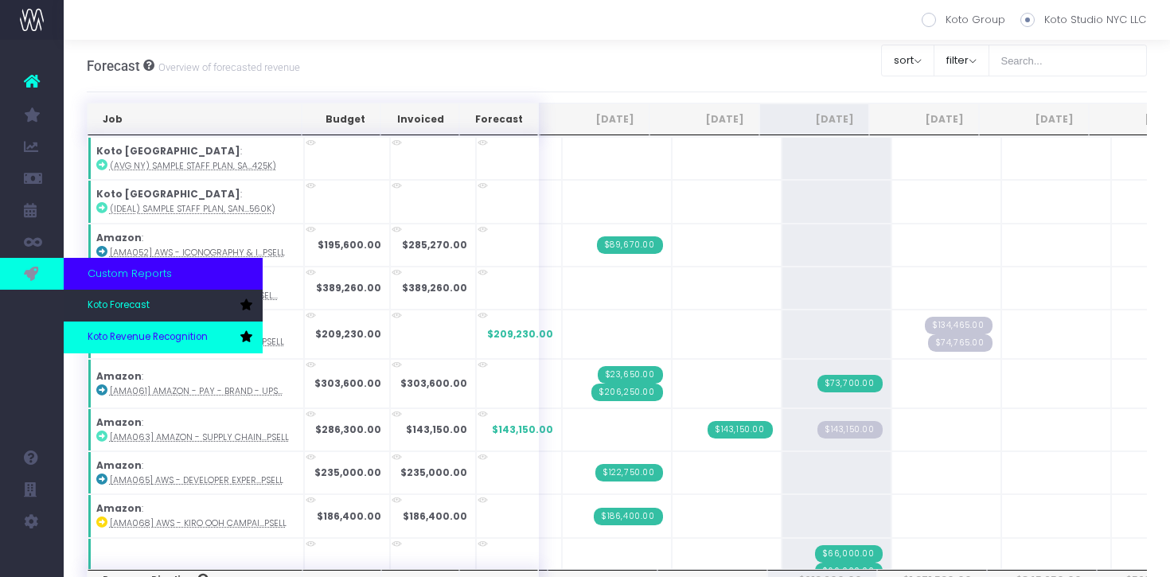 Image resolution: width=1170 pixels, height=577 pixels. Describe the element at coordinates (520, 334) in the screenshot. I see `span: $209,230.00` at that location.